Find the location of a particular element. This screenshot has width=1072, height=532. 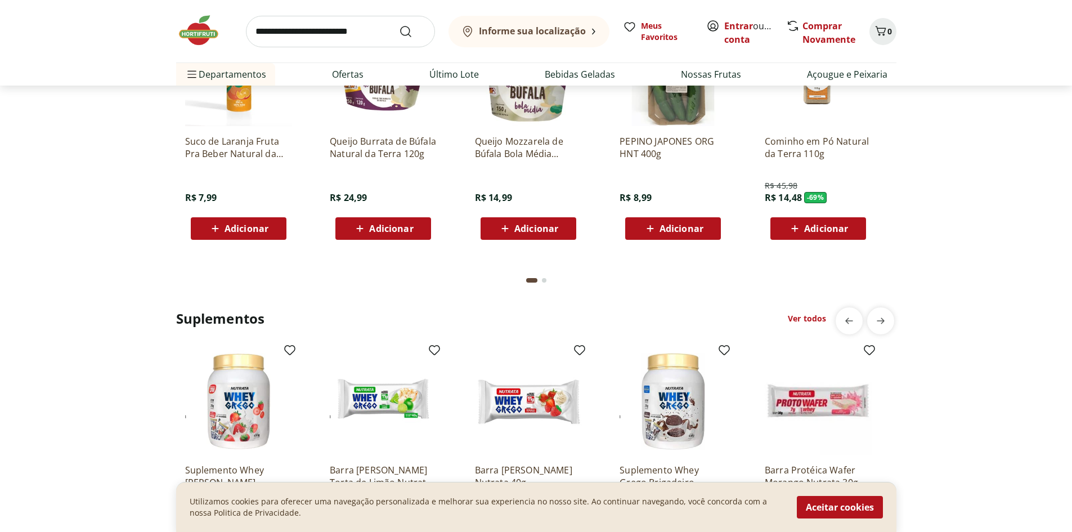

img: Hortifruti is located at coordinates (204, 30).